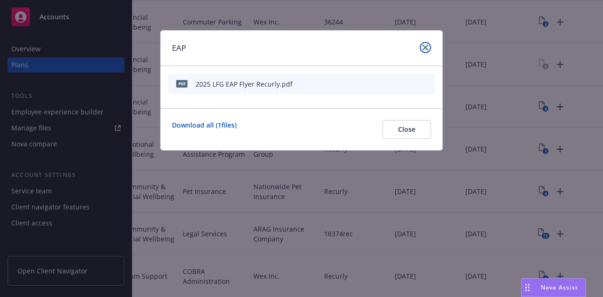 This screenshot has width=603, height=297. Describe the element at coordinates (527, 288) in the screenshot. I see `div: Drag to move` at that location.